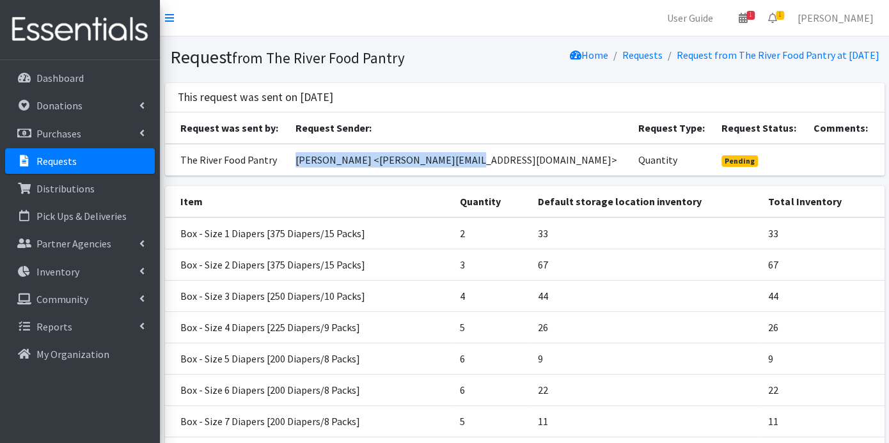  Describe the element at coordinates (80, 354) in the screenshot. I see `a: My Organization` at that location.